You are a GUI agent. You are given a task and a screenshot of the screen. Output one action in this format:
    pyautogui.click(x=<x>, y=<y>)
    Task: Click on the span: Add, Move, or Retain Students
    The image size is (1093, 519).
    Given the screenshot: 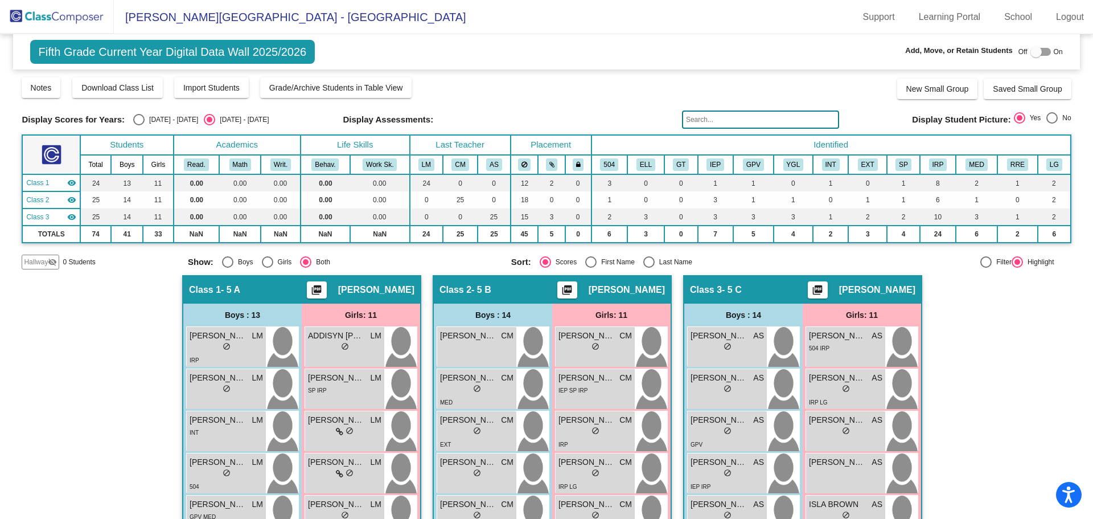 What is the action you would take?
    pyautogui.click(x=959, y=51)
    